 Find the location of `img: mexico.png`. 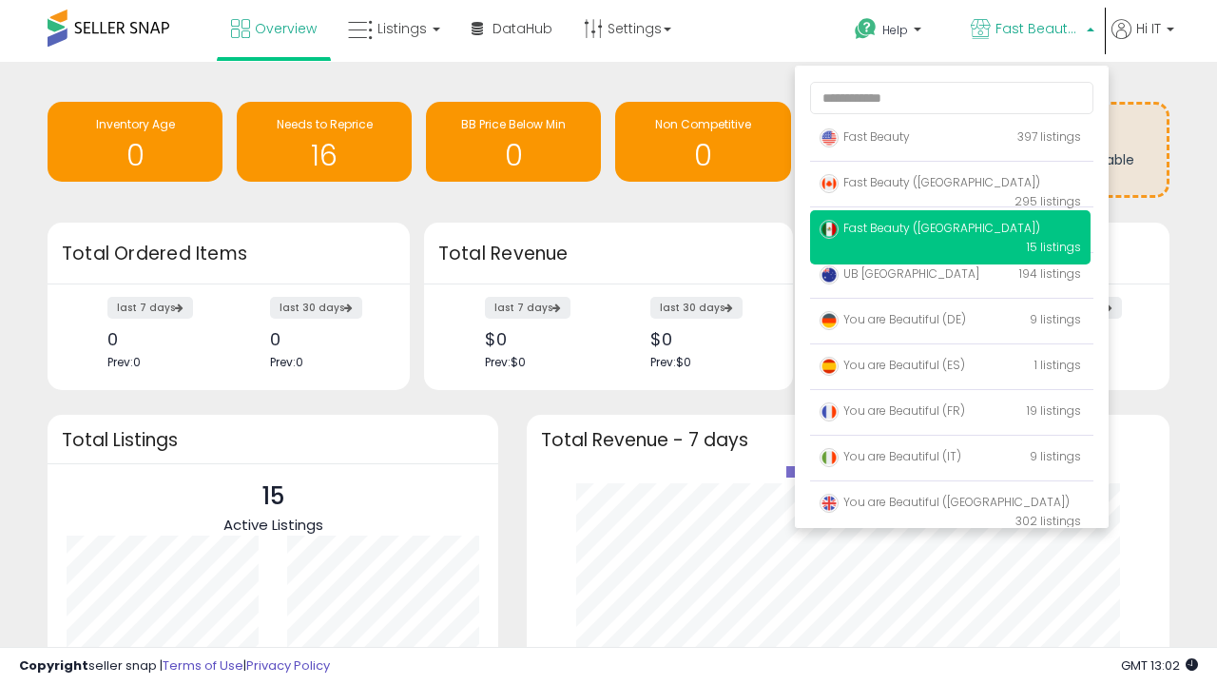

img: mexico.png is located at coordinates (829, 229).